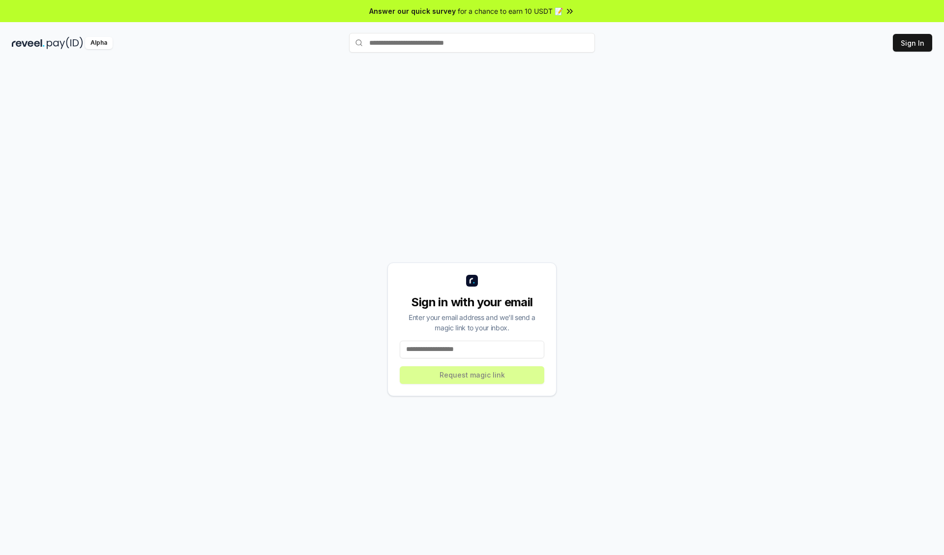  What do you see at coordinates (472, 281) in the screenshot?
I see `img: logo_small` at bounding box center [472, 281].